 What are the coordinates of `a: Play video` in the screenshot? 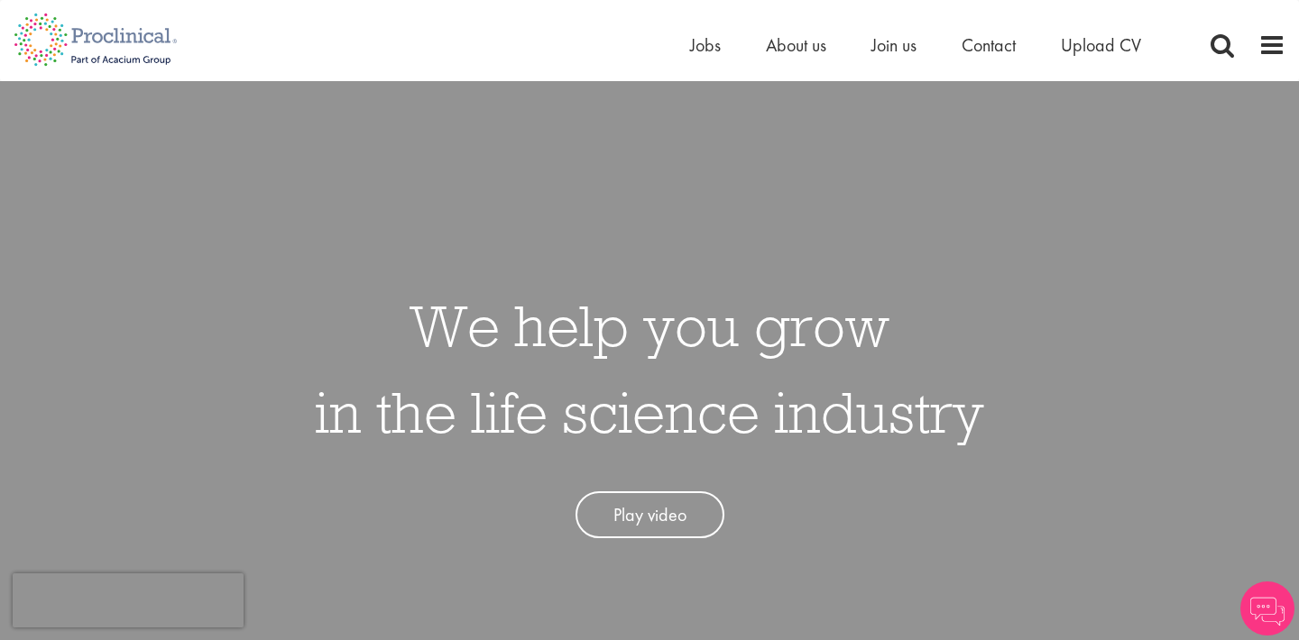 It's located at (649, 515).